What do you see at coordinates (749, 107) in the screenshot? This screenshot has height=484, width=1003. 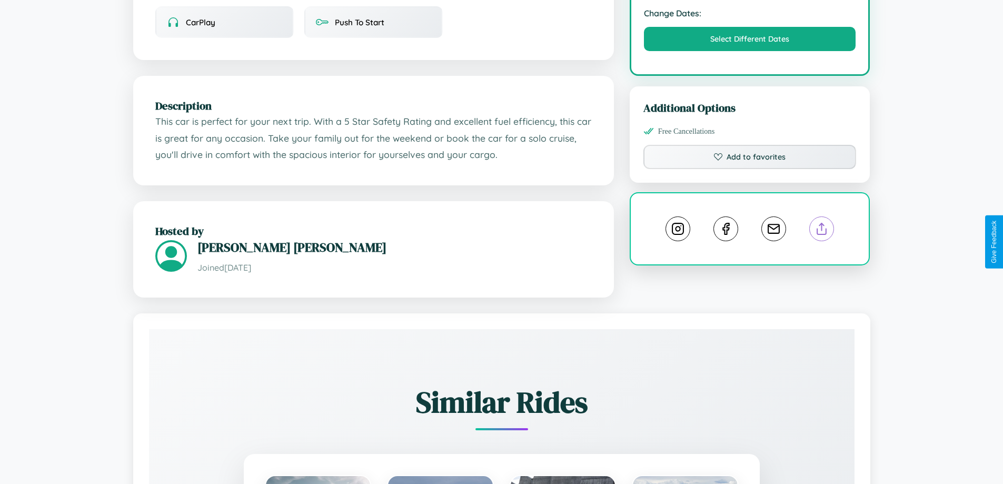 I see `h3: Additional Options` at bounding box center [749, 107].